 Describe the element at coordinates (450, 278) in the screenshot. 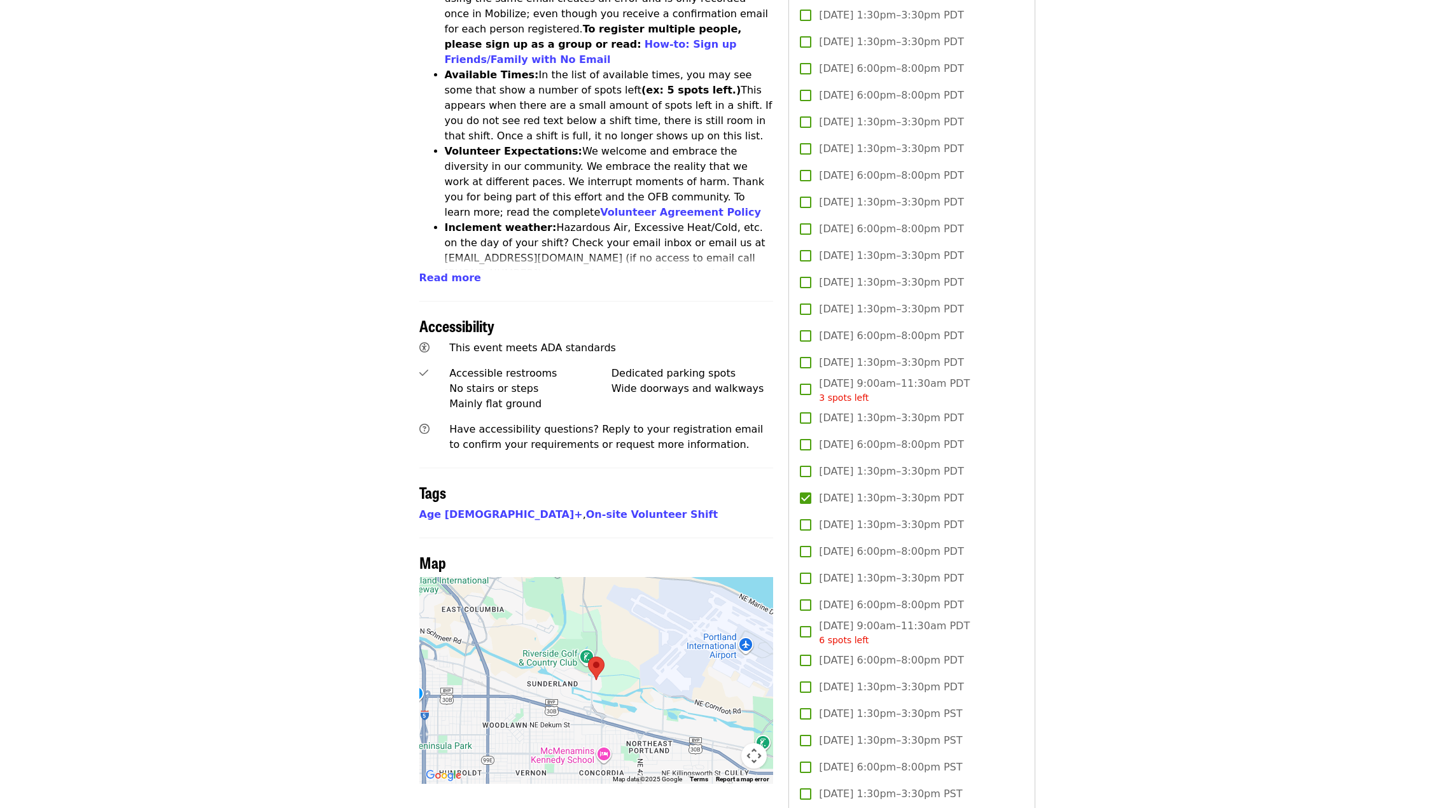

I see `button: Read more` at that location.